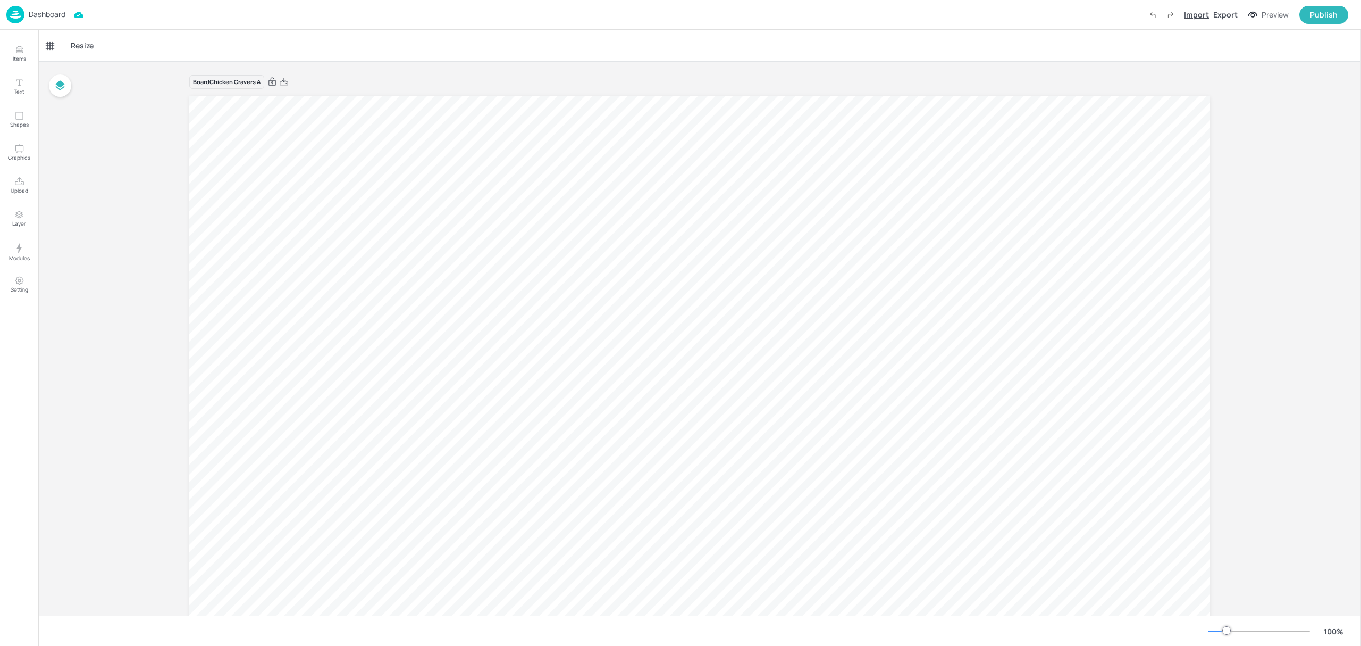 This screenshot has width=1361, height=646. What do you see at coordinates (1171, 15) in the screenshot?
I see `label: Redo (Ctrl + Y)` at bounding box center [1171, 15].